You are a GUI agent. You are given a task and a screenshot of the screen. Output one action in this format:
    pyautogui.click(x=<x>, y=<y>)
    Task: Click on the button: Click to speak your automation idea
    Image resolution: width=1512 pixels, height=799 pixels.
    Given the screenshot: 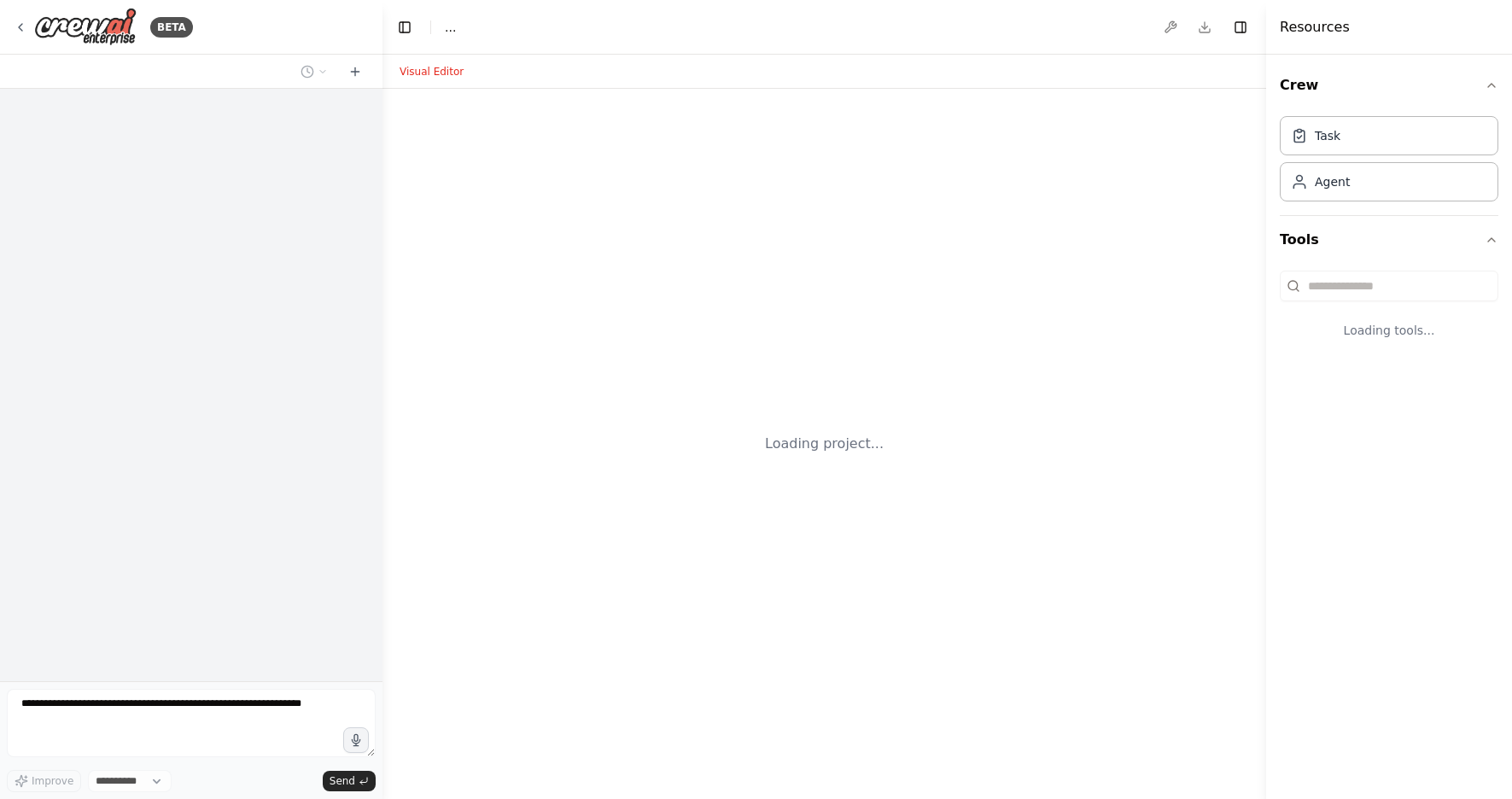 What is the action you would take?
    pyautogui.click(x=356, y=740)
    